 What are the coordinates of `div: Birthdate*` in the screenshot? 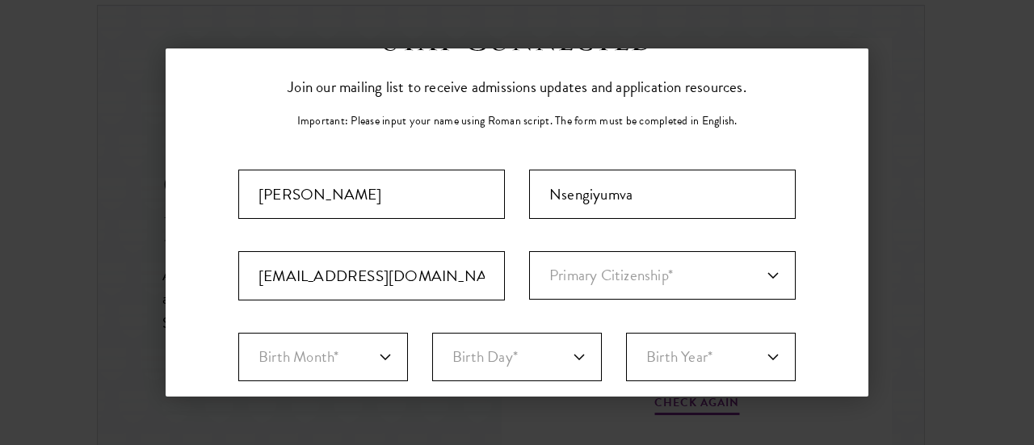 It's located at (517, 373).